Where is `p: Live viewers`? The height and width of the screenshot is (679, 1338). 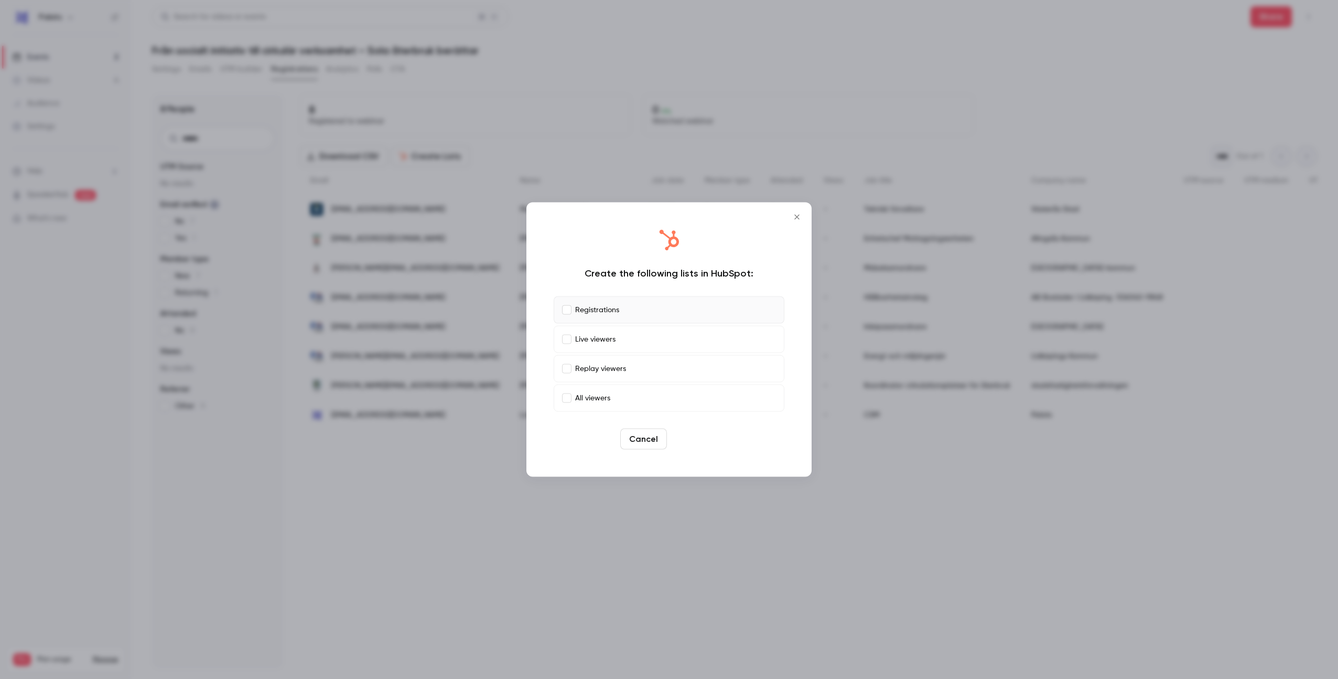 p: Live viewers is located at coordinates (595, 339).